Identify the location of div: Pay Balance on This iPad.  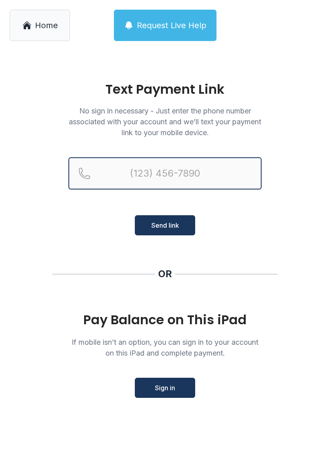
(165, 320).